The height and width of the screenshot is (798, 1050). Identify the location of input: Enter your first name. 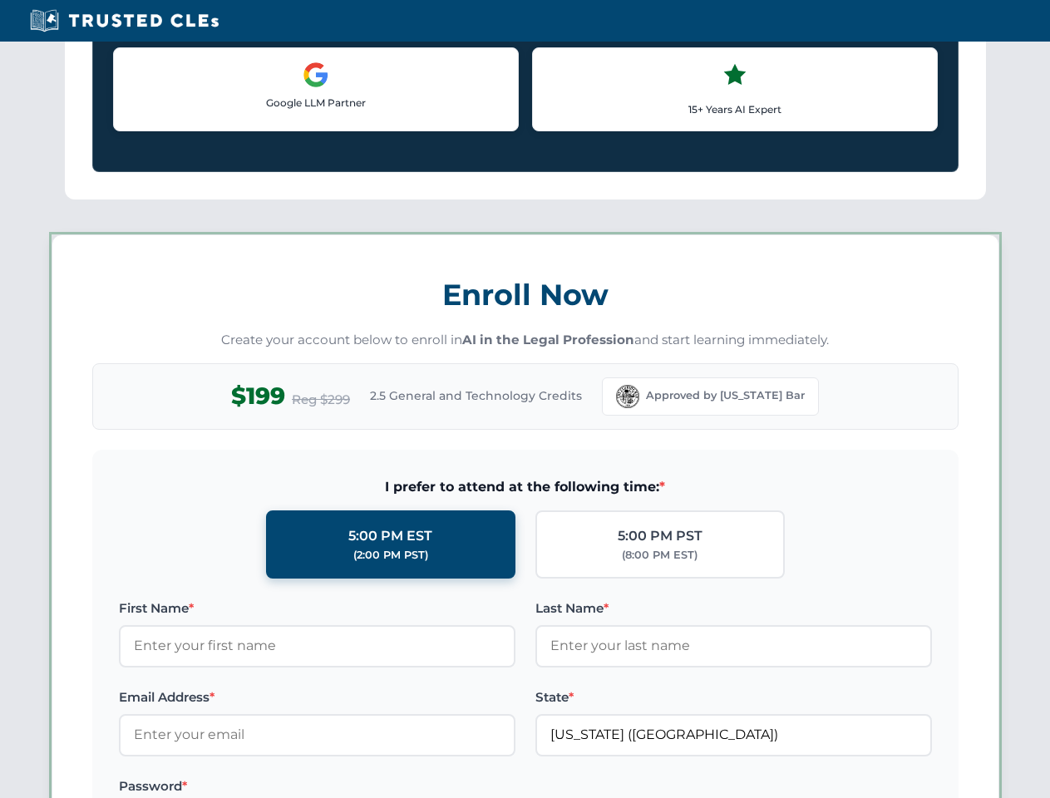
(317, 646).